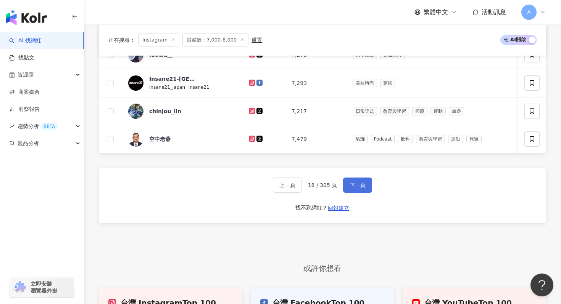 The width and height of the screenshot is (561, 304). I want to click on span: 立即安裝 瀏覽器外掛, so click(44, 288).